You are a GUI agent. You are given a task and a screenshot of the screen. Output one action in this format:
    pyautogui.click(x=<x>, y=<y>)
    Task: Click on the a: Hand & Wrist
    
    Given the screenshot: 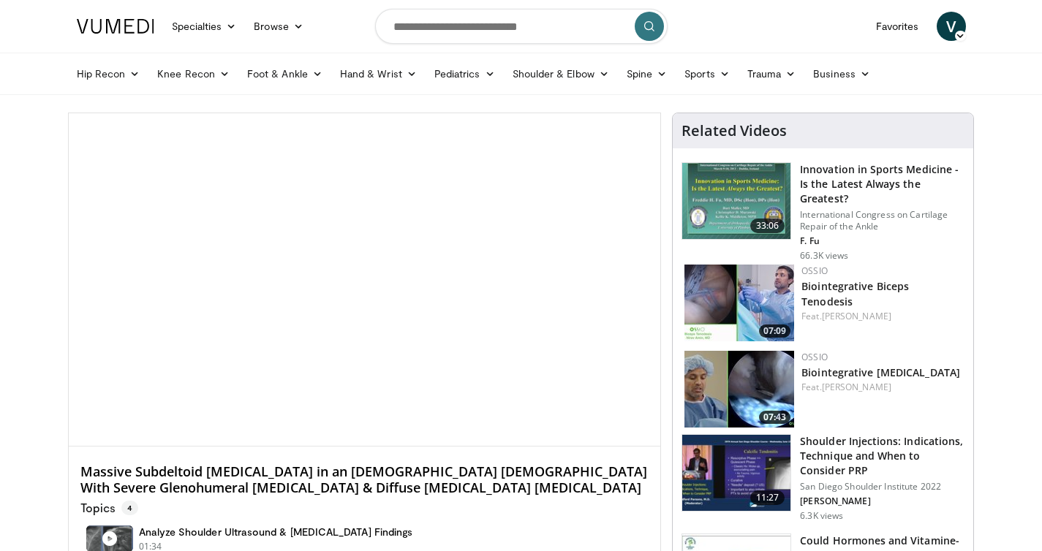 What is the action you would take?
    pyautogui.click(x=378, y=74)
    